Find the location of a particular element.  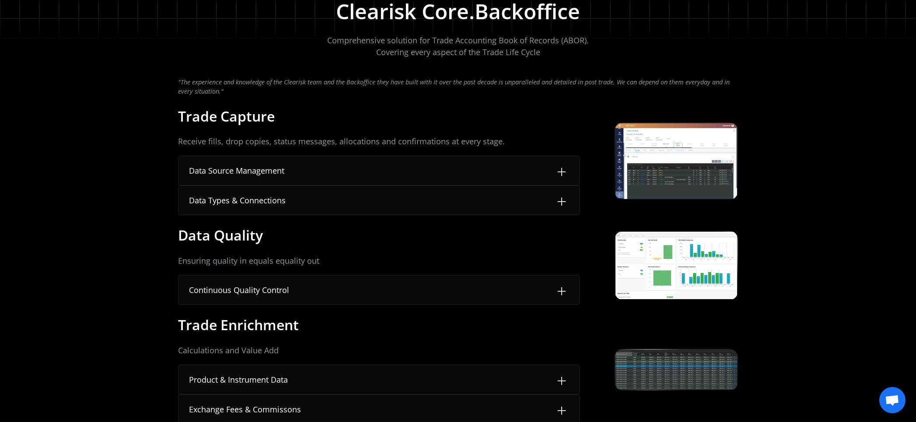

div: Continuous Quality Control is located at coordinates (239, 290).